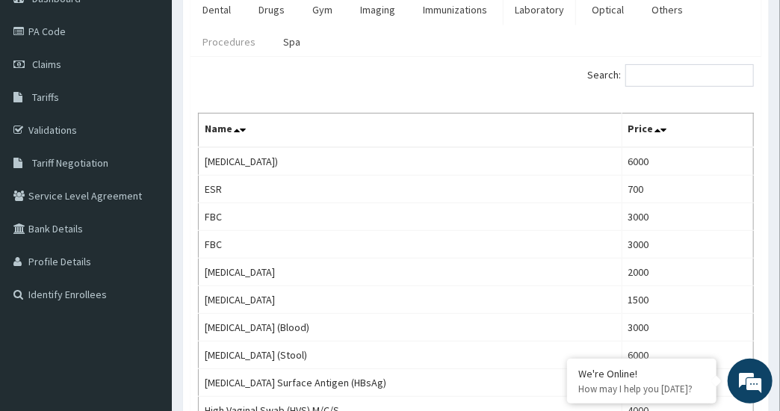 The width and height of the screenshot is (780, 411). Describe the element at coordinates (46, 64) in the screenshot. I see `span: Claims` at that location.